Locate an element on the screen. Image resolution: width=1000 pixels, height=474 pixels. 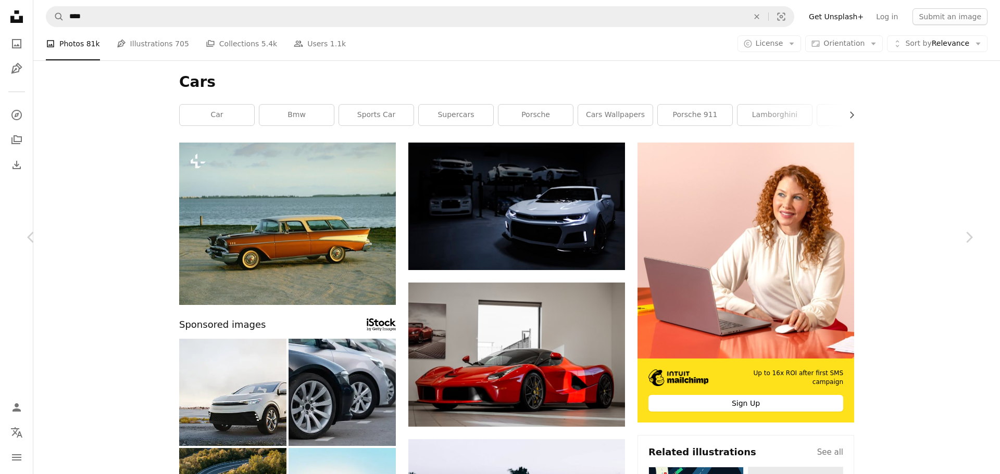
span: 5.4k is located at coordinates (269, 44).